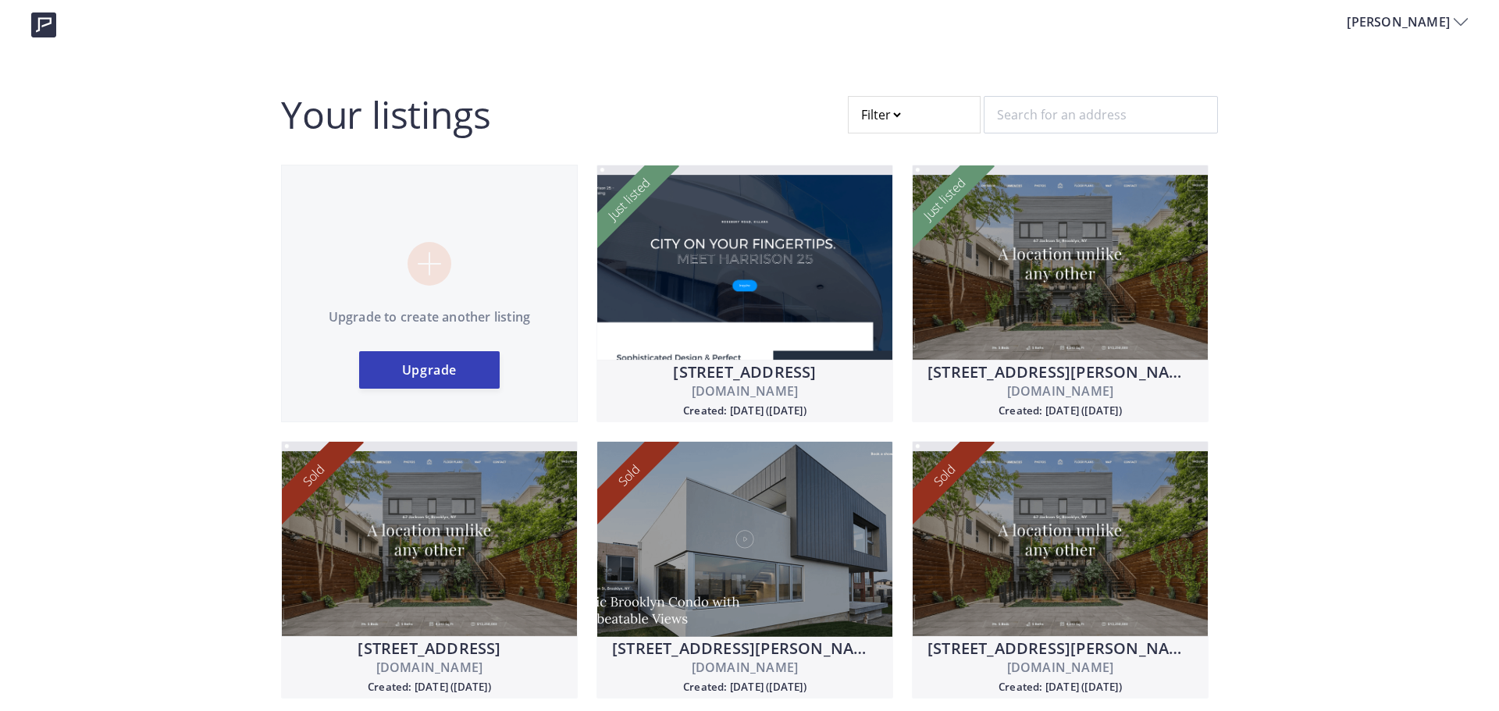 This screenshot has height=711, width=1499. What do you see at coordinates (44, 25) in the screenshot?
I see `img: logo` at bounding box center [44, 25].